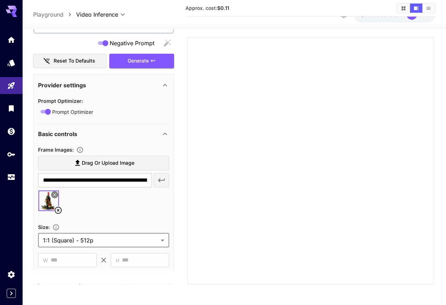  I want to click on button: Adjust the dimensions of the generated image by specifying its width and height in pixels, or sel..., so click(56, 227).